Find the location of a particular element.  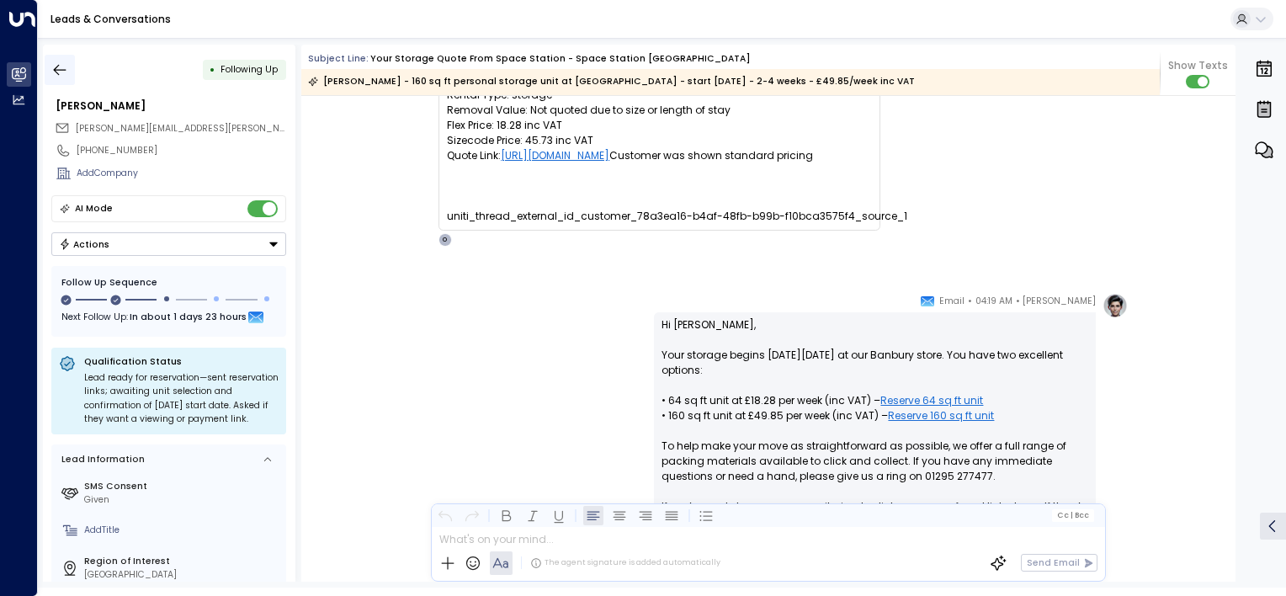

span: Subject Line: is located at coordinates (338, 58).